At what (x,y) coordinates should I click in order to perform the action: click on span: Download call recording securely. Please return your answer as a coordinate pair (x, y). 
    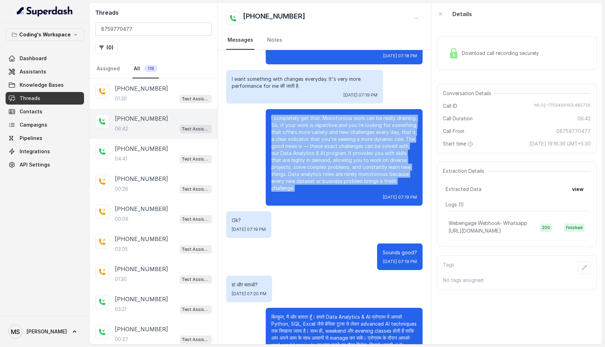
    Looking at the image, I should click on (502, 53).